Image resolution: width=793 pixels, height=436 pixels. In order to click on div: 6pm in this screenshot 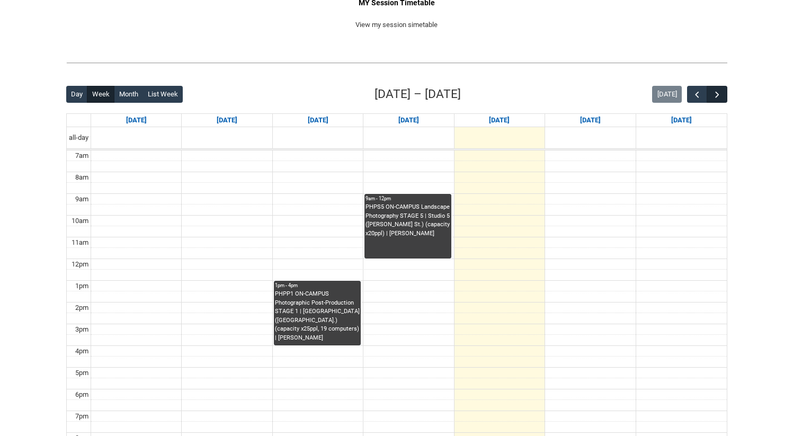, I will do `click(82, 395)`.